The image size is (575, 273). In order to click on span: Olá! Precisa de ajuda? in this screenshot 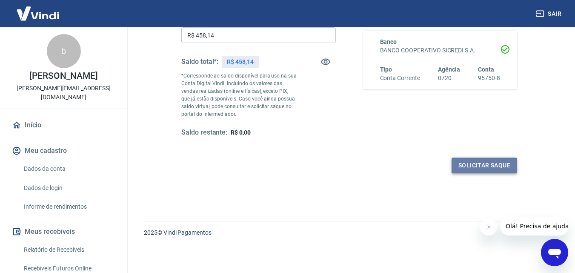, I will do `click(38, 9)`.